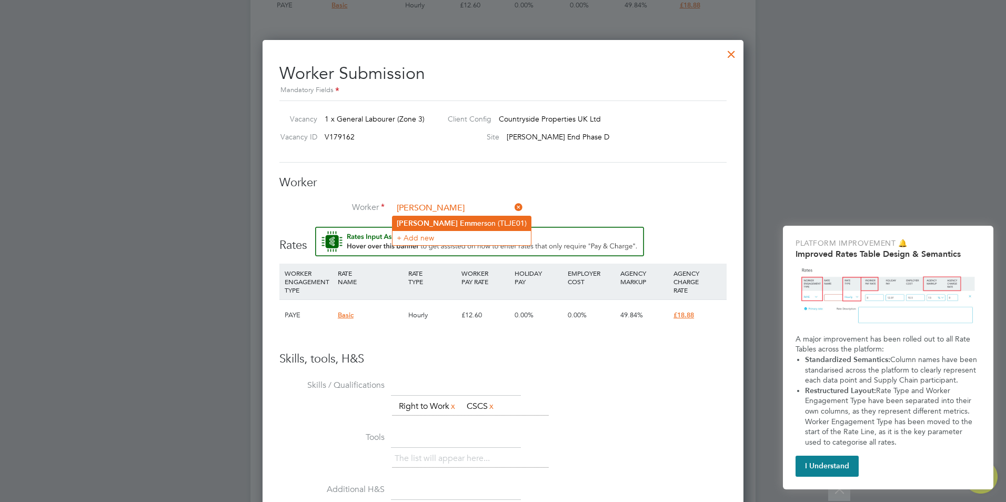 The width and height of the screenshot is (1006, 502). Describe the element at coordinates (332, 385) in the screenshot. I see `label: Skills / Qualifications` at that location.